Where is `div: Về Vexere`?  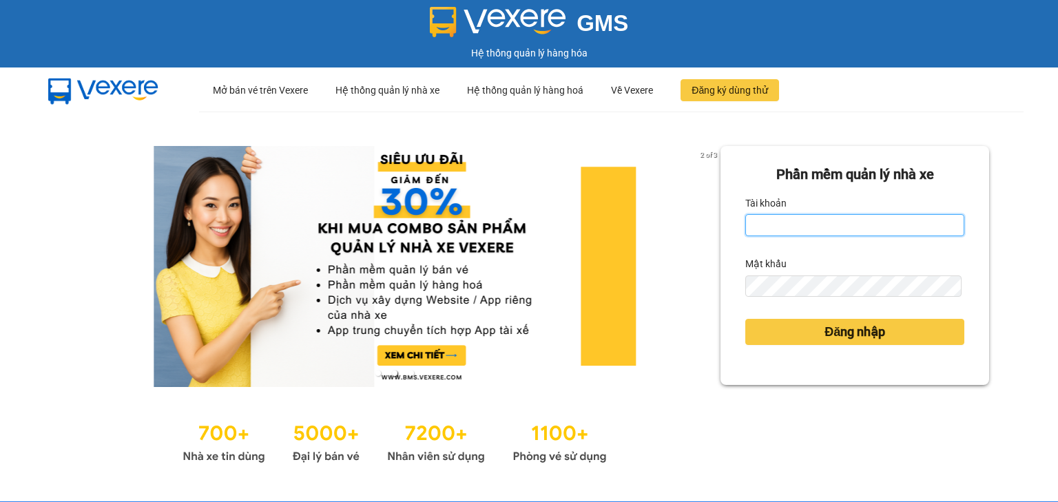 div: Về Vexere is located at coordinates (632, 90).